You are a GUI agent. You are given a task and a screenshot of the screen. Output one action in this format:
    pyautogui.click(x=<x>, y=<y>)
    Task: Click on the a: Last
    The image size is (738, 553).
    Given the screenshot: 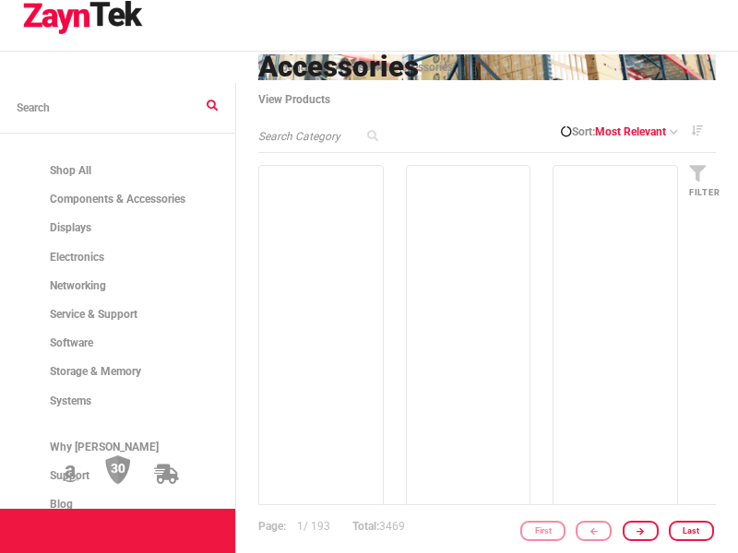 What is the action you would take?
    pyautogui.click(x=691, y=532)
    